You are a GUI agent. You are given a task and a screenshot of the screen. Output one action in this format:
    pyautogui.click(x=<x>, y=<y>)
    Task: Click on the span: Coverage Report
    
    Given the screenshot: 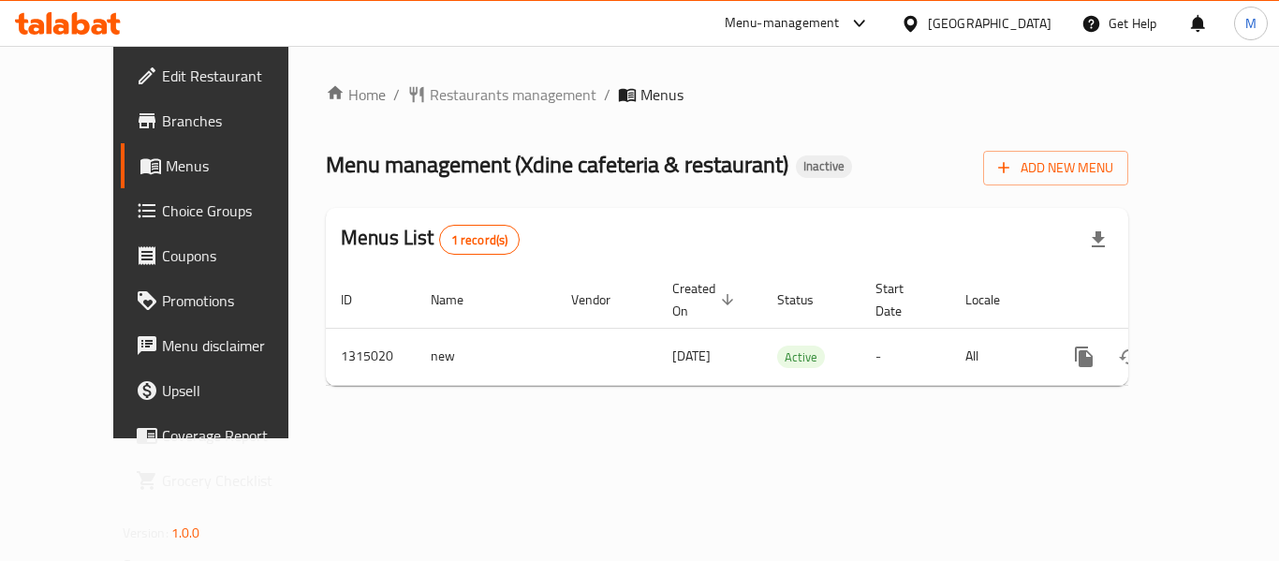 What is the action you would take?
    pyautogui.click(x=237, y=435)
    